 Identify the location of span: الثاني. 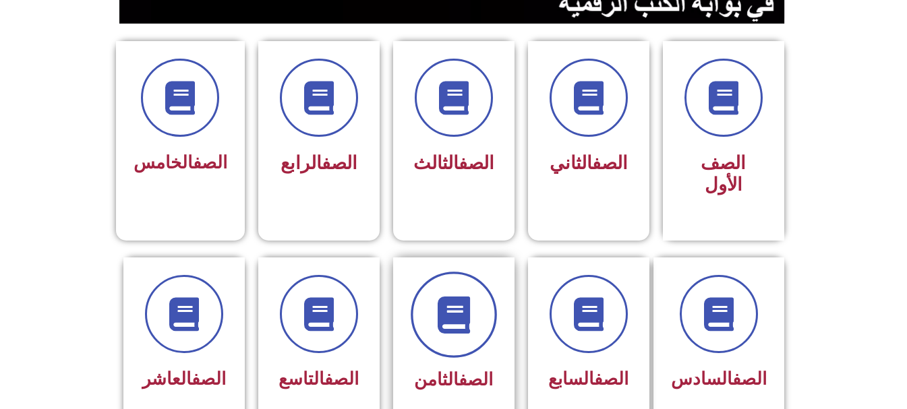
(589, 163).